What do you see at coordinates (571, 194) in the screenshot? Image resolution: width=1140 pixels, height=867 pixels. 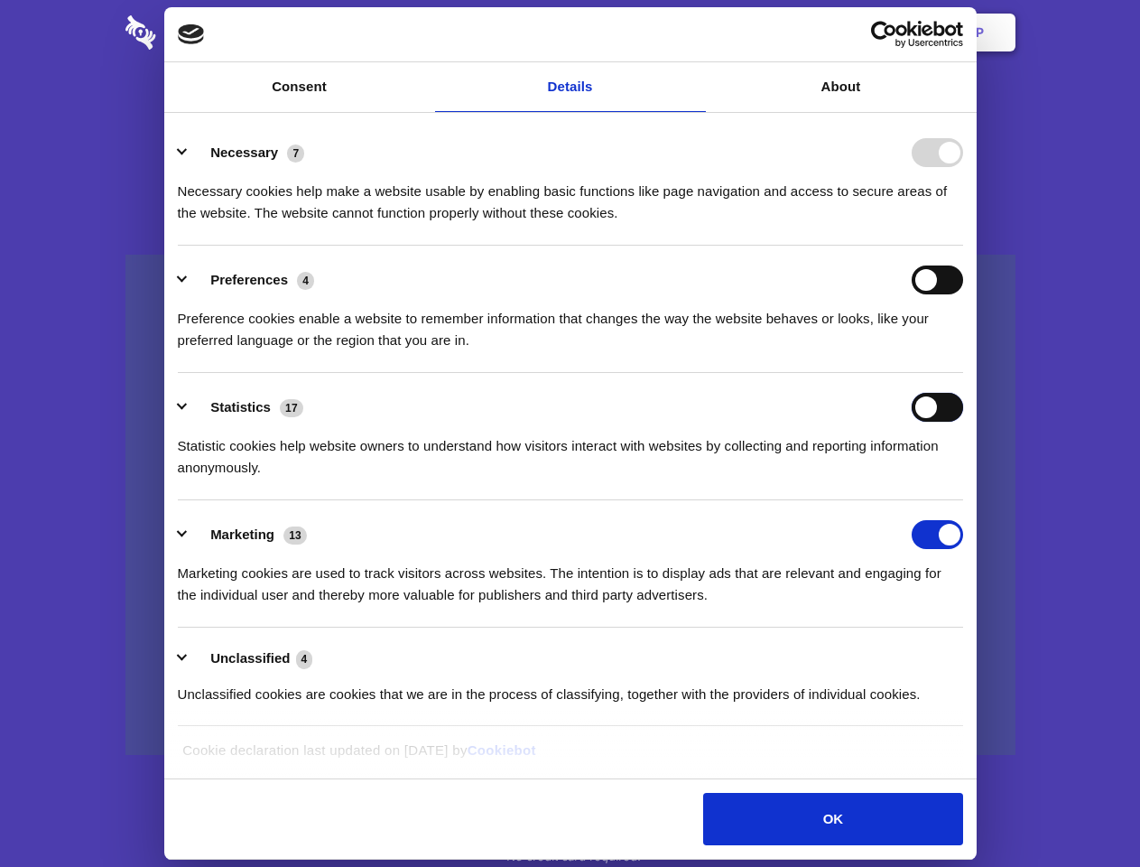 I see `h4: Auto-redaction of sensitive data, encrypted data sharing and self-destructing private chats. Shar...` at bounding box center [571, 194].